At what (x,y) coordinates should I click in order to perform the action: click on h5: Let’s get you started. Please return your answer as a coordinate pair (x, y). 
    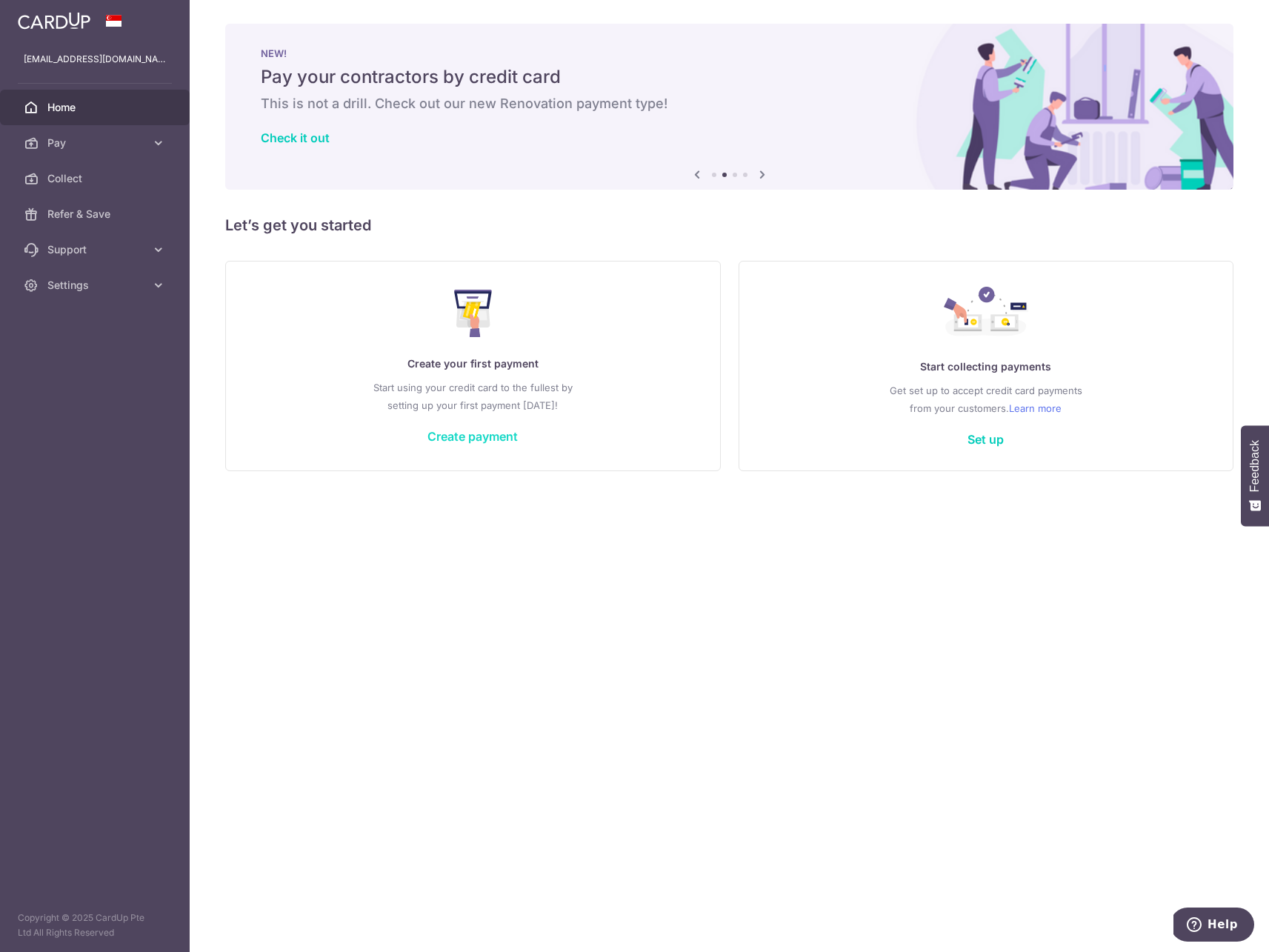
    Looking at the image, I should click on (729, 226).